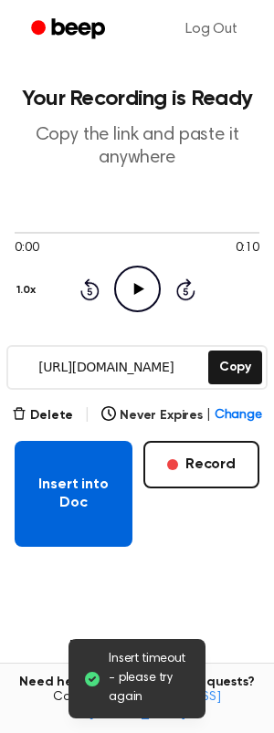 This screenshot has width=274, height=733. I want to click on span: 0:10, so click(247, 248).